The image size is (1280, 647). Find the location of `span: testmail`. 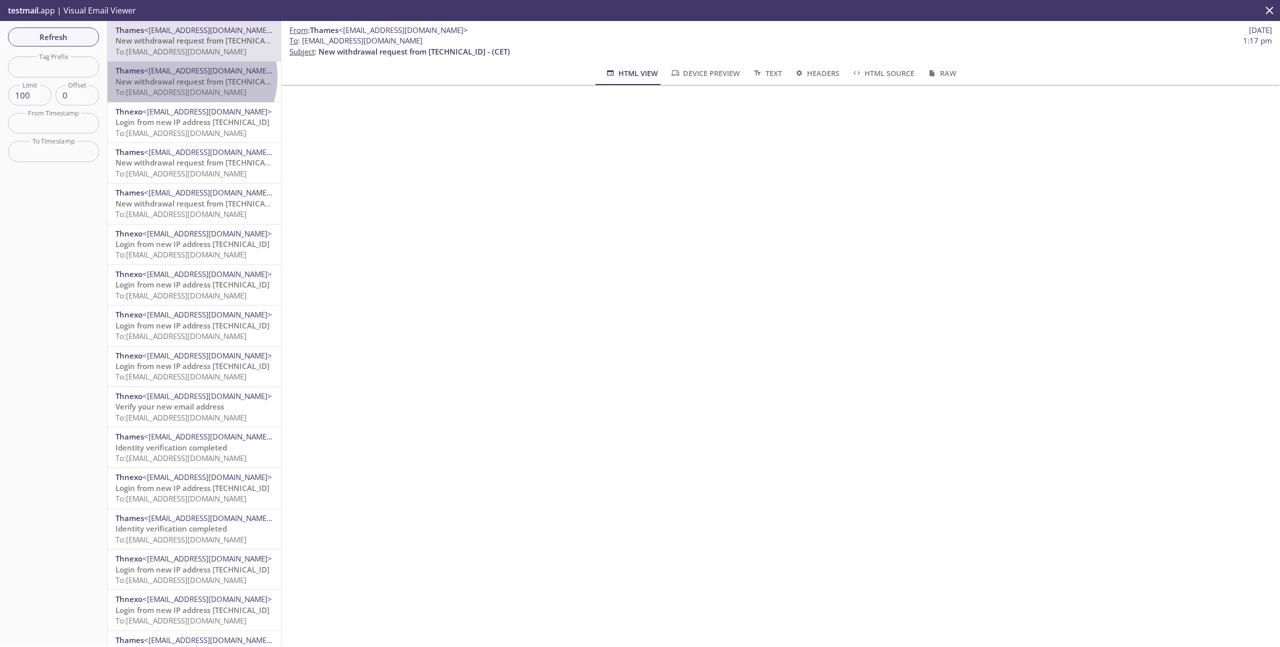

span: testmail is located at coordinates (23, 10).